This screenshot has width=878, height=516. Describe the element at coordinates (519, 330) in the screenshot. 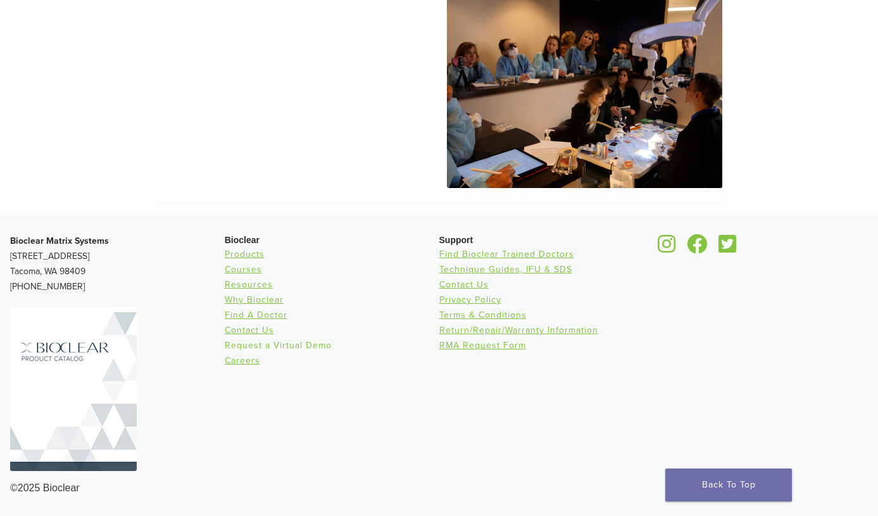

I see `a: Return/Repair/Warranty Information` at that location.